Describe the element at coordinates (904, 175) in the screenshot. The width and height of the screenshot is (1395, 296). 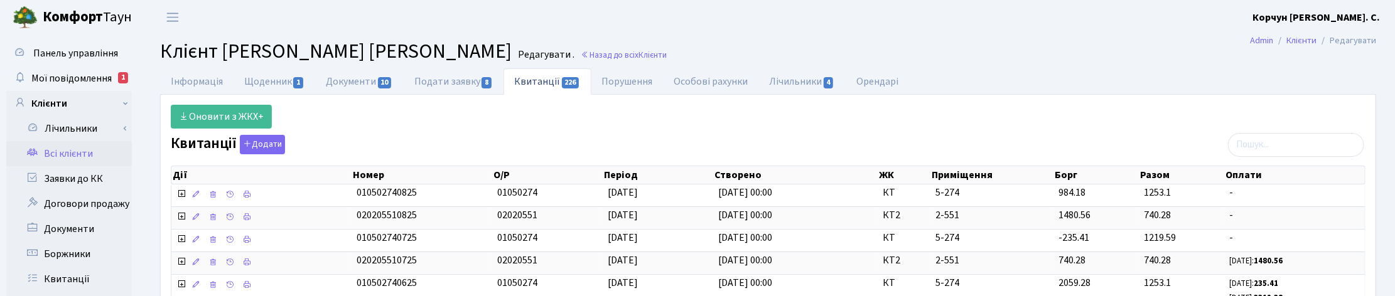
I see `th: ЖК` at that location.